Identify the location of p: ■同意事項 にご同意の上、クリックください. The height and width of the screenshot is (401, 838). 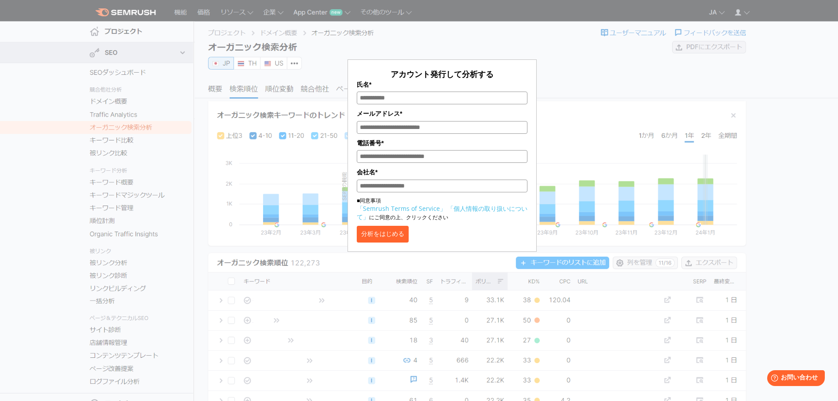
(442, 209).